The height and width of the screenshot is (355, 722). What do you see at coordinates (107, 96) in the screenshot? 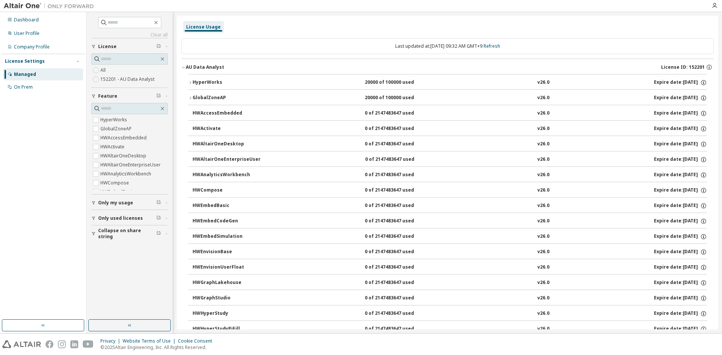
I see `span: Feature` at bounding box center [107, 96].